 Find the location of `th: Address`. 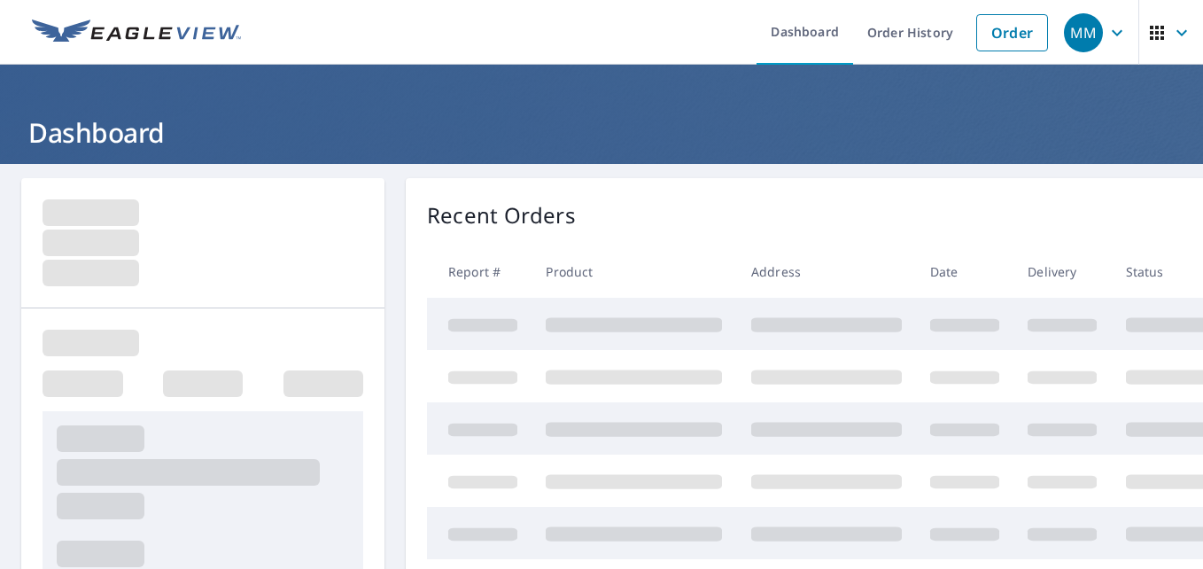

th: Address is located at coordinates (827, 271).